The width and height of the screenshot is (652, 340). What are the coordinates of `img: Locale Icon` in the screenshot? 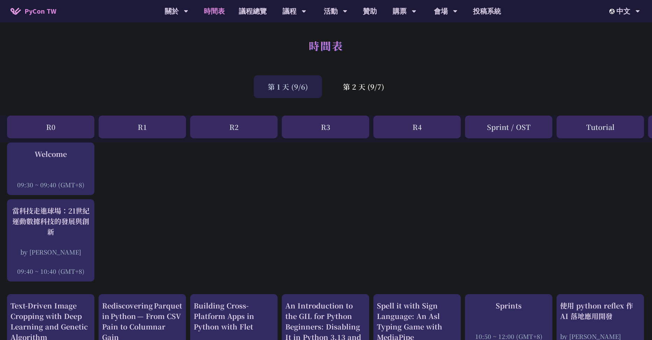 It's located at (613, 11).